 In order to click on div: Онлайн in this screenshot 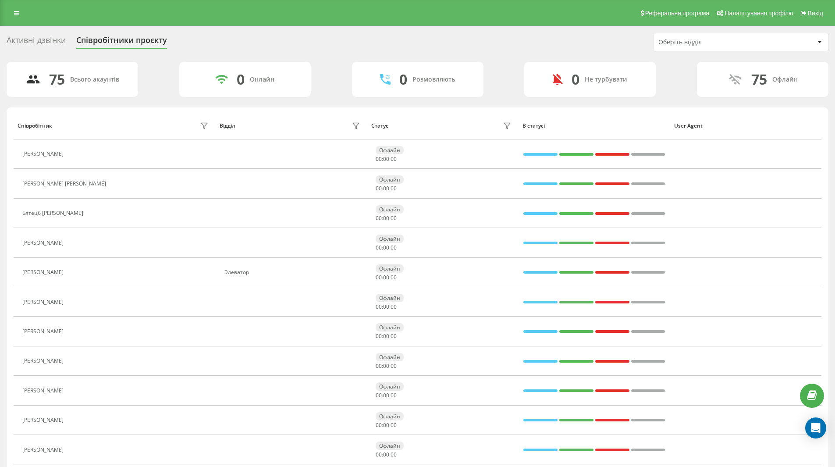, I will do `click(262, 79)`.